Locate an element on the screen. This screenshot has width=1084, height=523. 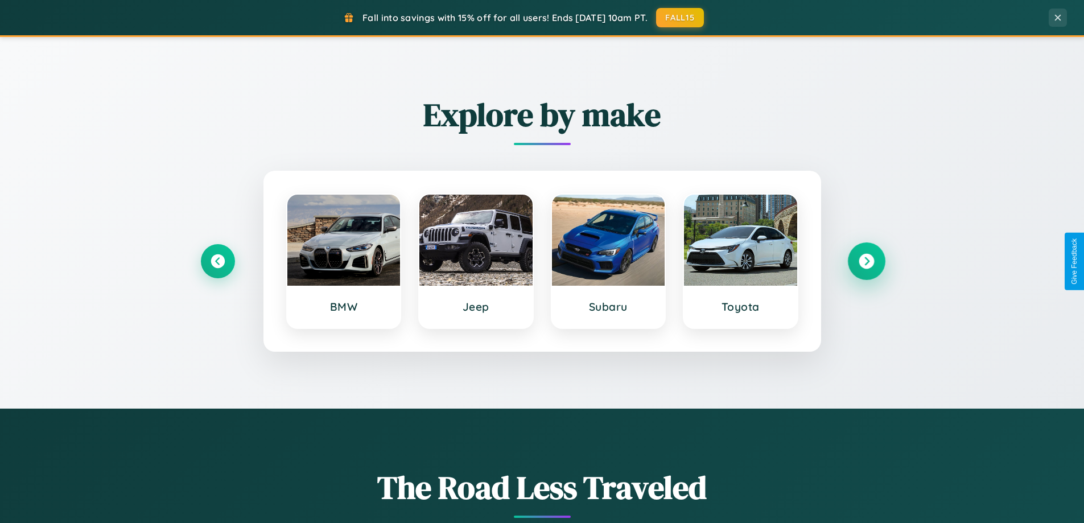
h3: Jeep is located at coordinates (476, 307).